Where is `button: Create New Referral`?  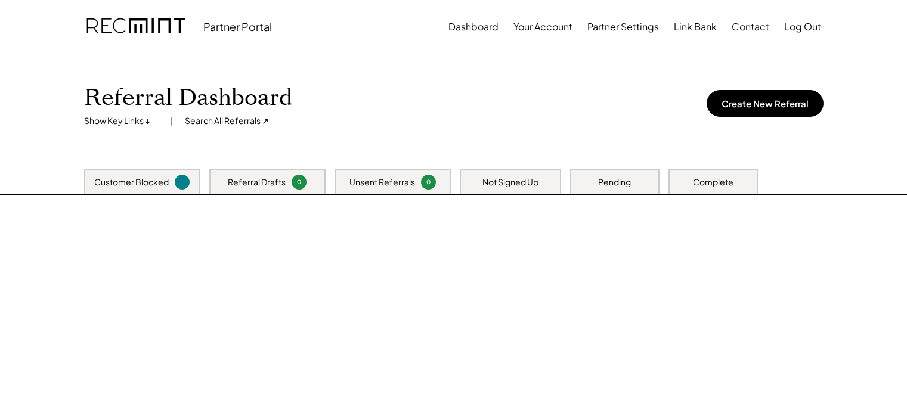 button: Create New Referral is located at coordinates (765, 103).